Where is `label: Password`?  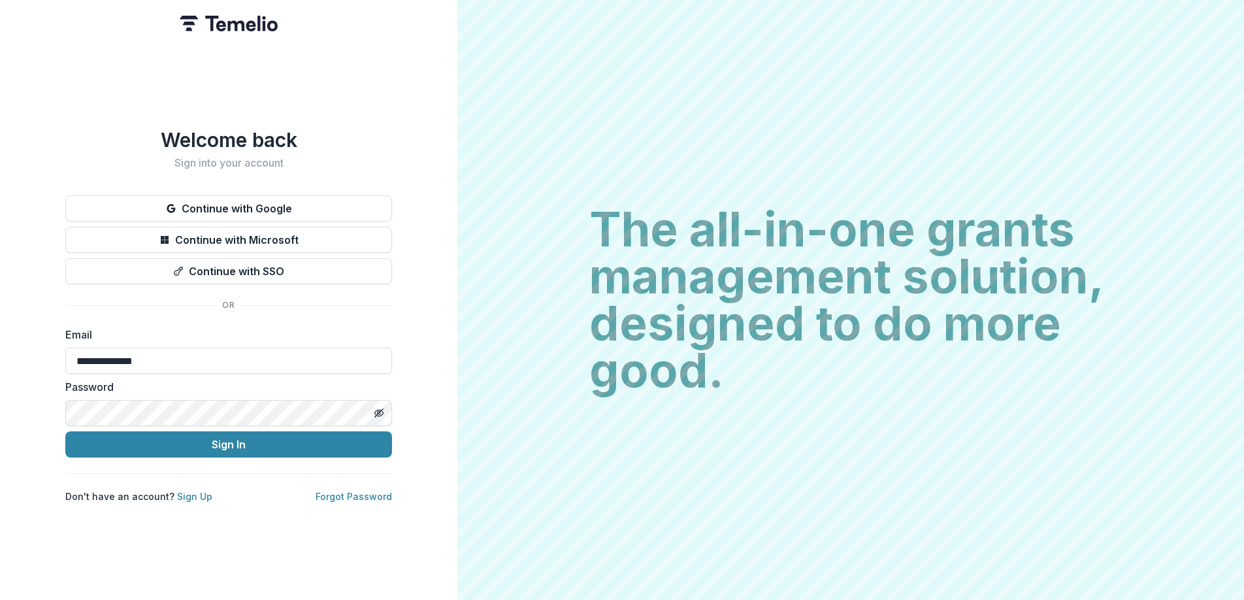
label: Password is located at coordinates (225, 387).